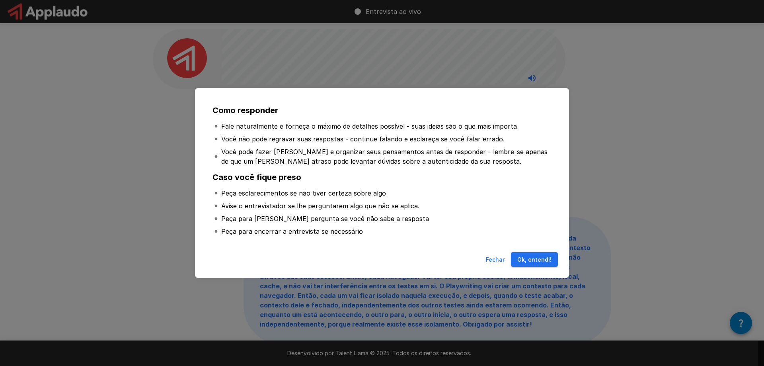  I want to click on font: Avise o entrevistador se lhe perguntarem algo que não se aplica., so click(320, 206).